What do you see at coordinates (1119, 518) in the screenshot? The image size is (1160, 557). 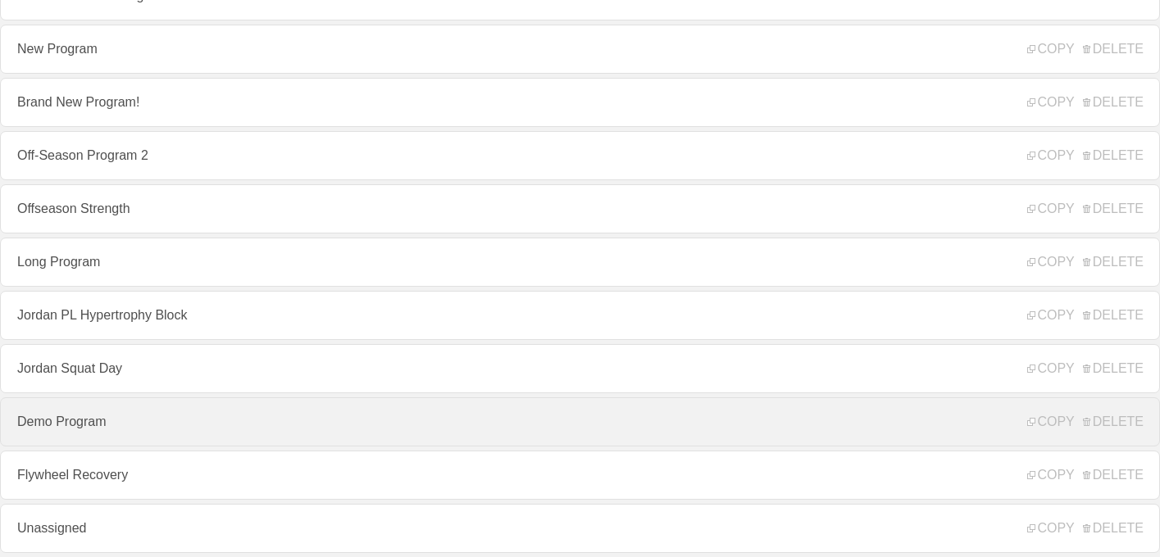 I see `div: Chat Widget` at bounding box center [1119, 518].